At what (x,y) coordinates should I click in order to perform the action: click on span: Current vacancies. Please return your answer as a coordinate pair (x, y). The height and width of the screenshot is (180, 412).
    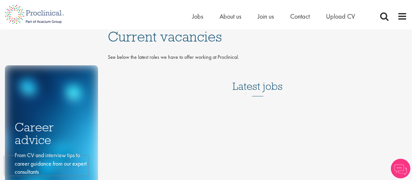
    Looking at the image, I should click on (165, 37).